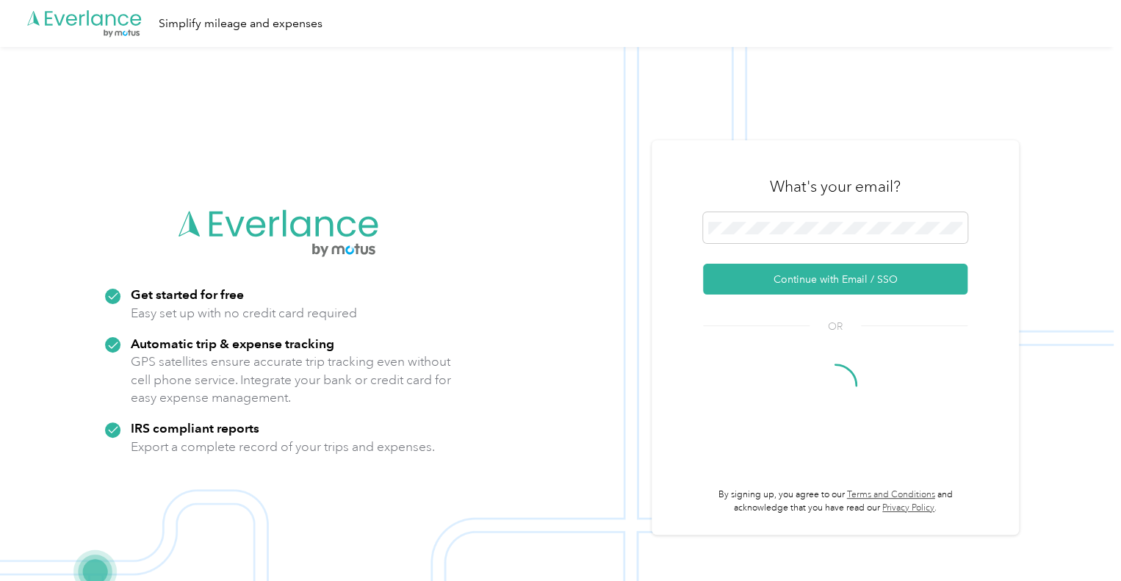 The height and width of the screenshot is (581, 1121). I want to click on strong: Get started for free, so click(187, 294).